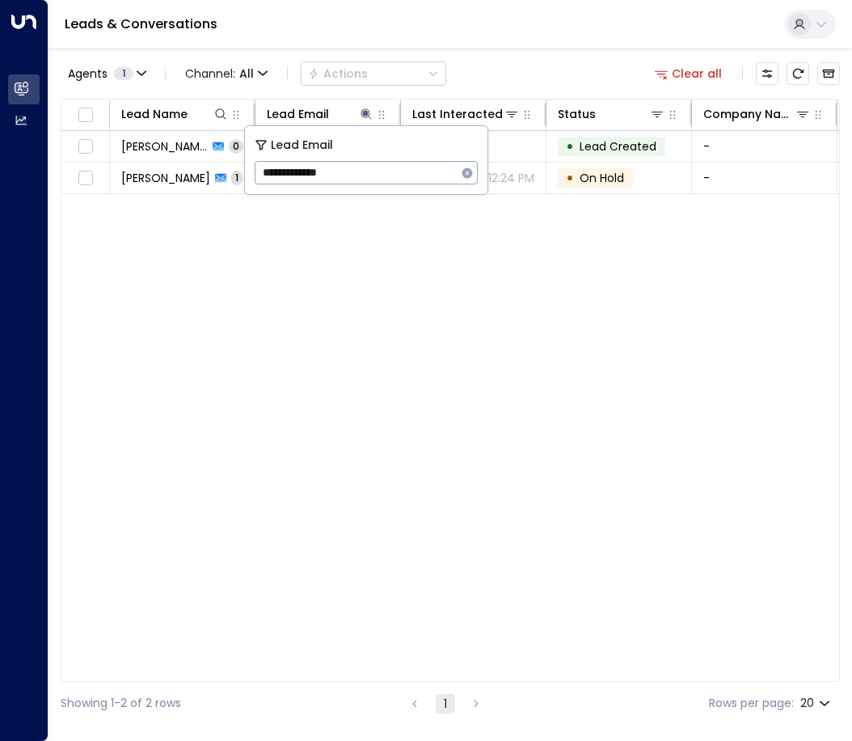 The width and height of the screenshot is (852, 741). I want to click on span: Channel:, so click(226, 74).